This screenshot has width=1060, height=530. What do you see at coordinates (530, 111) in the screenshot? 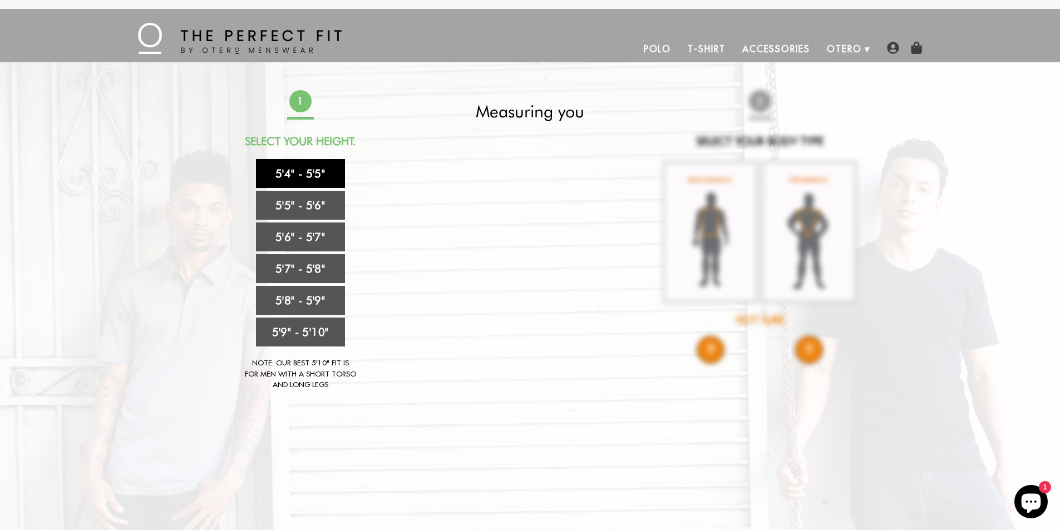
I see `h2: Measuring you` at bounding box center [530, 111].